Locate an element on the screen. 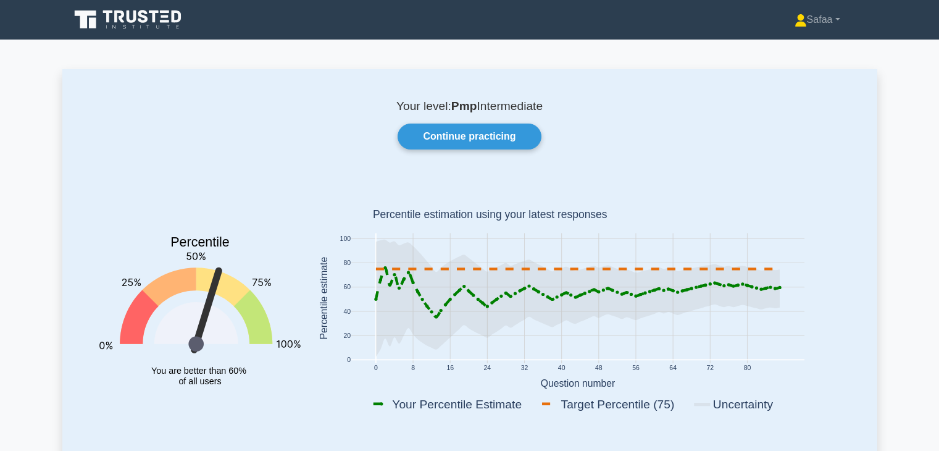 The height and width of the screenshot is (451, 939). p: Your level: Intermediate is located at coordinates (470, 106).